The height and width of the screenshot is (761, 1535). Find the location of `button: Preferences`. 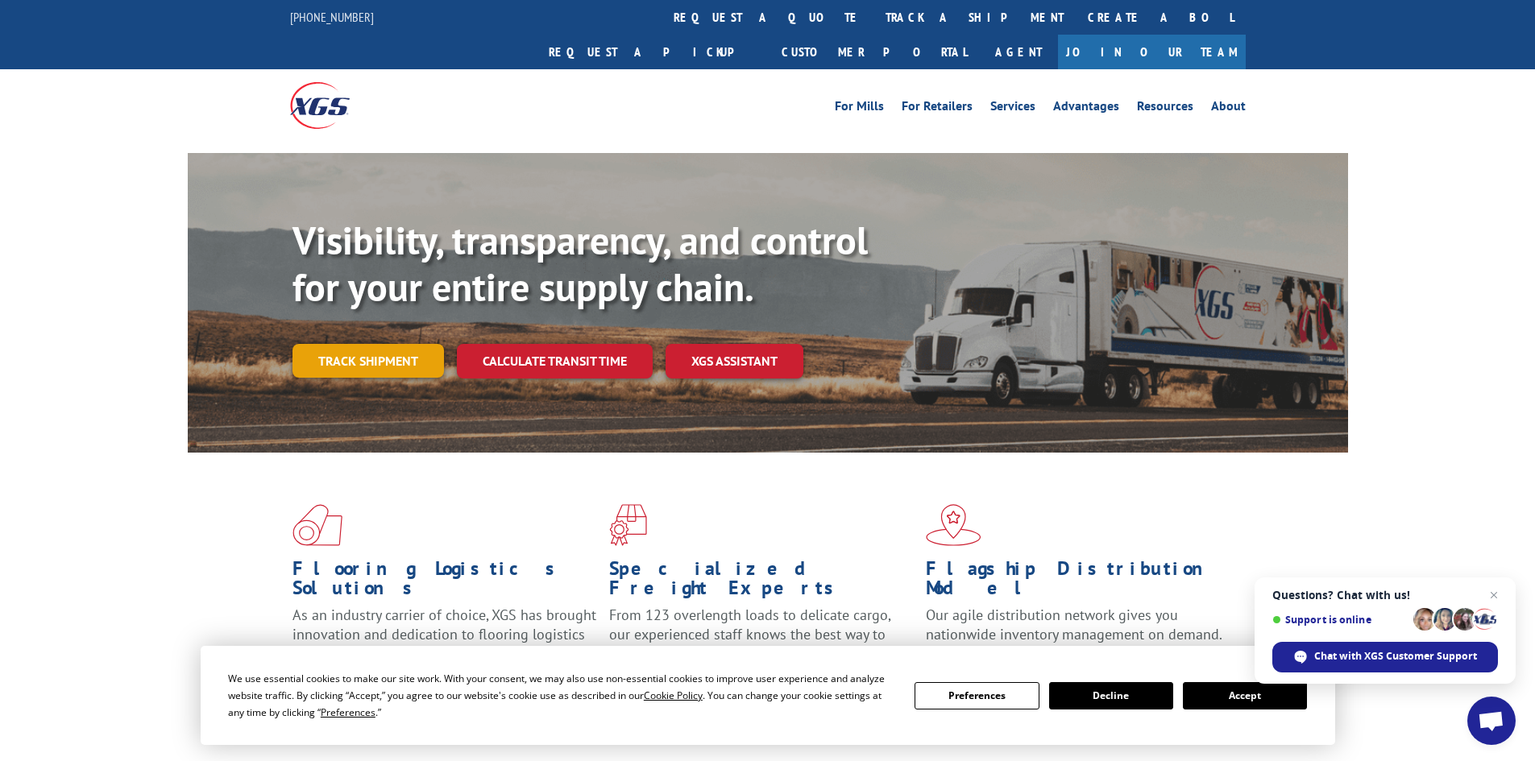

button: Preferences is located at coordinates (976, 696).